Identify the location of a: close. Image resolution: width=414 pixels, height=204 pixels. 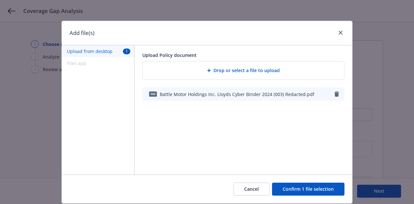
(340, 33).